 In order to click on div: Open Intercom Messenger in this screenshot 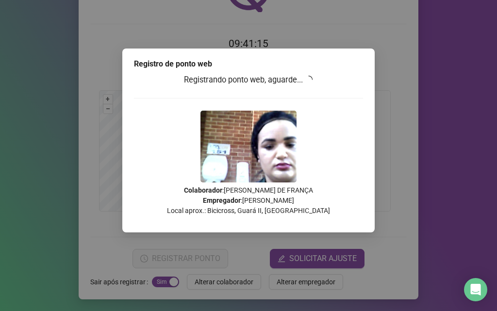, I will do `click(476, 290)`.